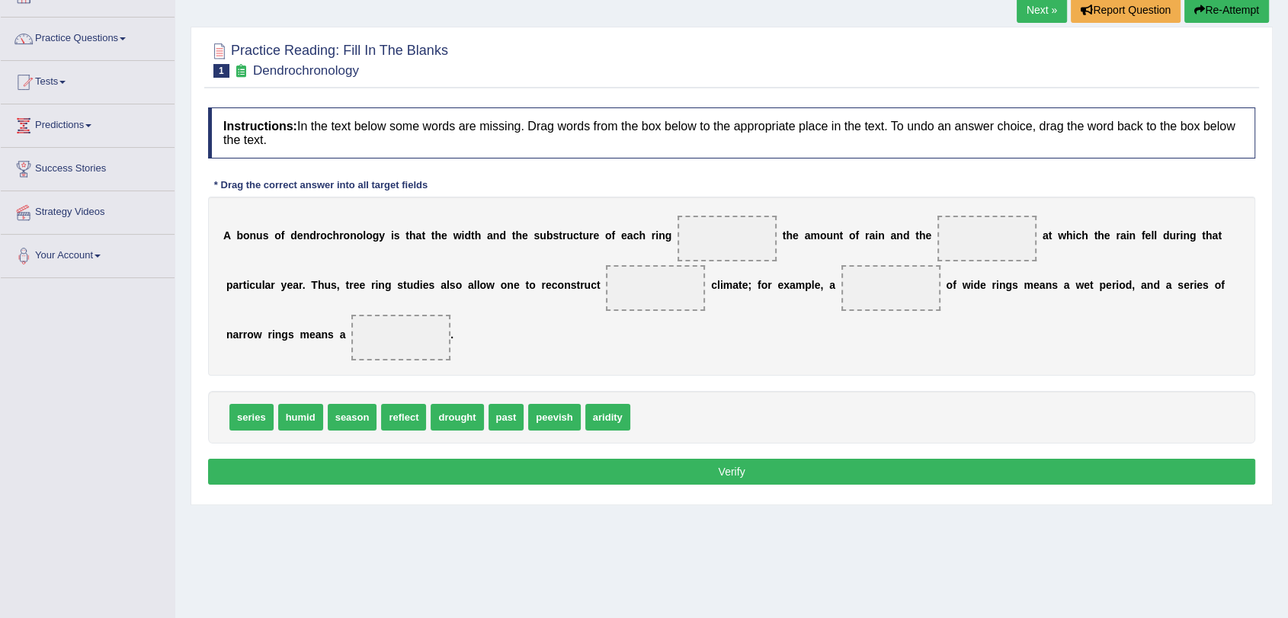  Describe the element at coordinates (506, 417) in the screenshot. I see `span: past` at that location.